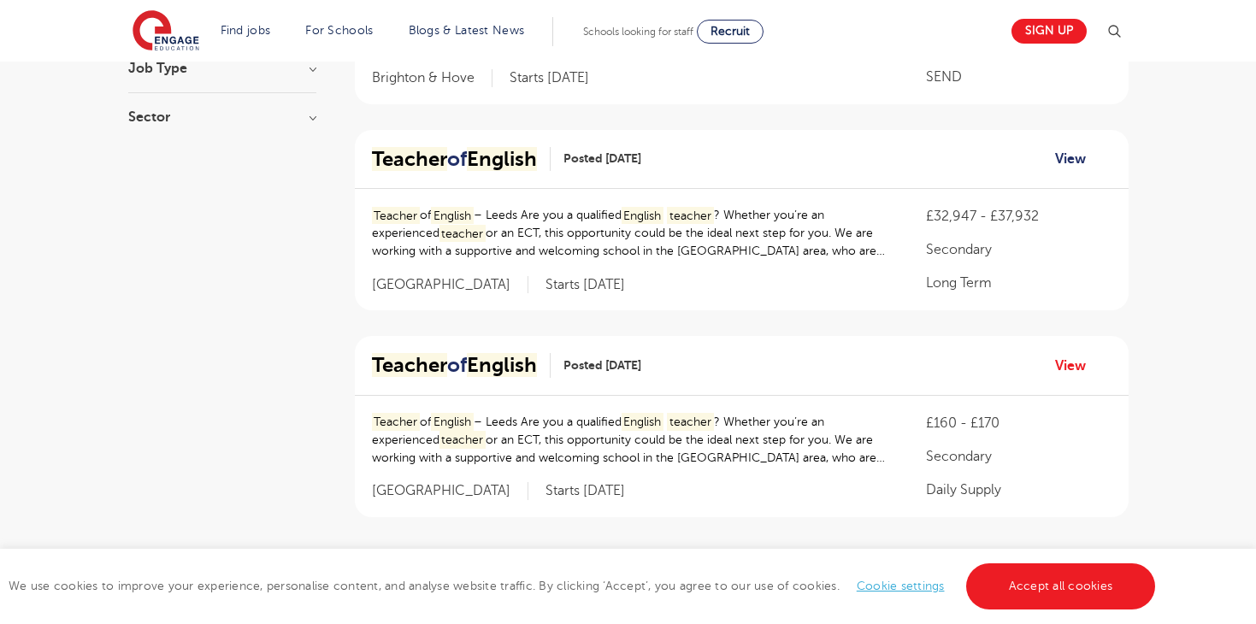  What do you see at coordinates (1018, 283) in the screenshot?
I see `p: Long Term` at bounding box center [1018, 283].